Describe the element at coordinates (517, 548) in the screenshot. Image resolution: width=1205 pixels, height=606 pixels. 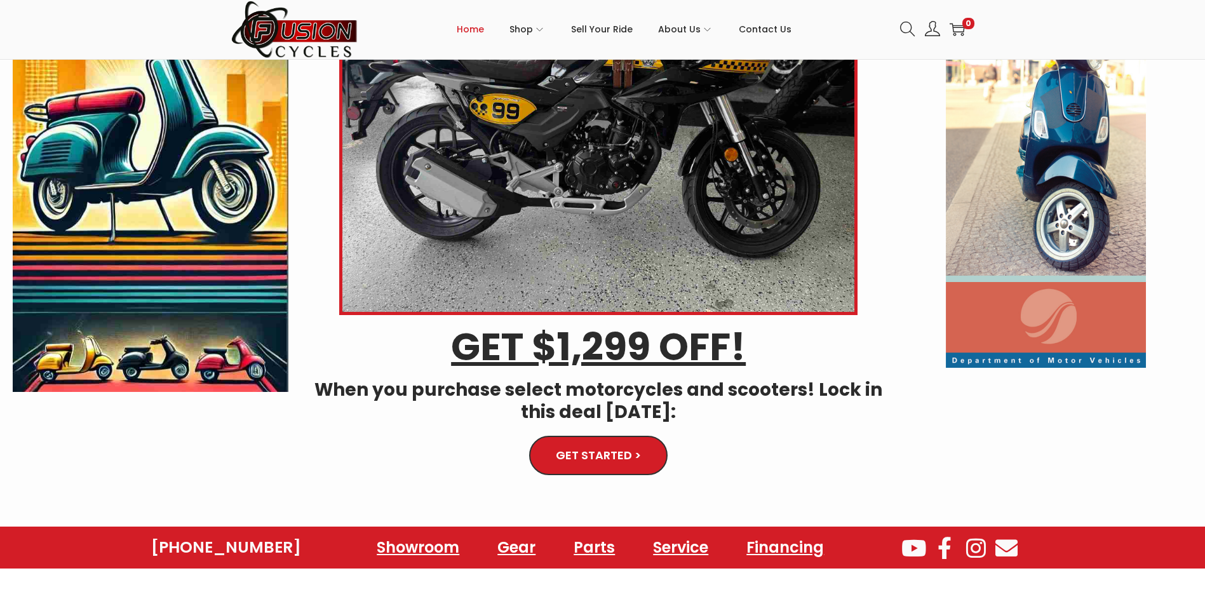
I see `a: Gear` at that location.